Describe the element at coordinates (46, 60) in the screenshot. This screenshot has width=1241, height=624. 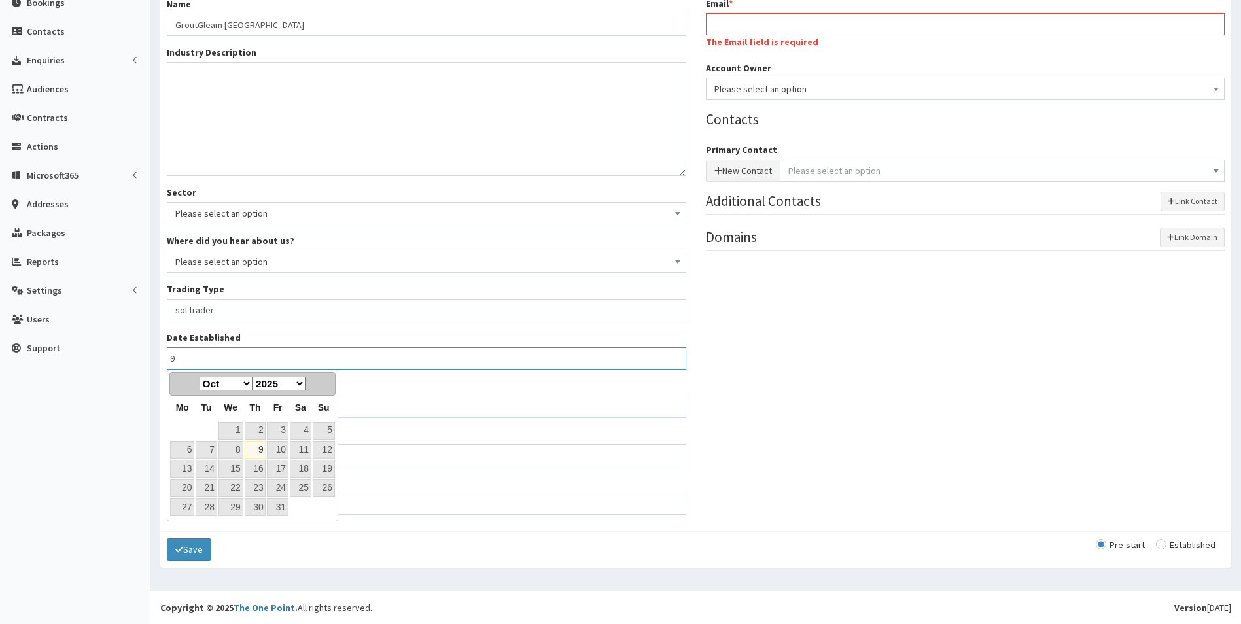
I see `span: Enquiries` at that location.